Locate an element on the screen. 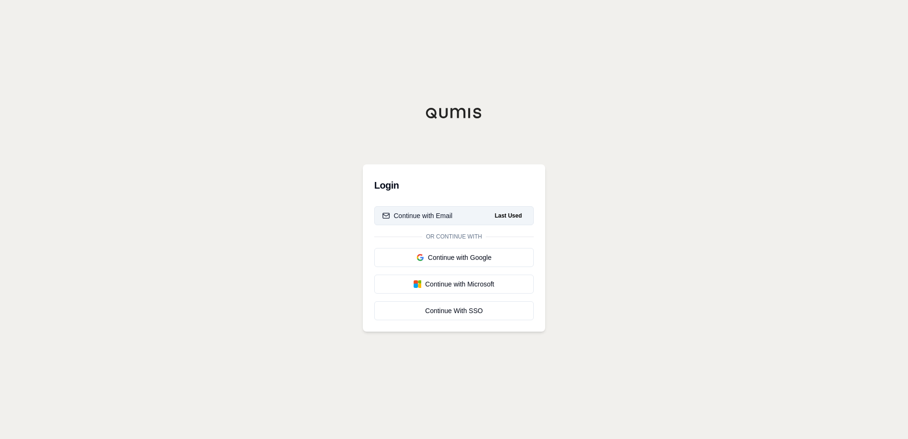  div: Continue with Email is located at coordinates (418, 216).